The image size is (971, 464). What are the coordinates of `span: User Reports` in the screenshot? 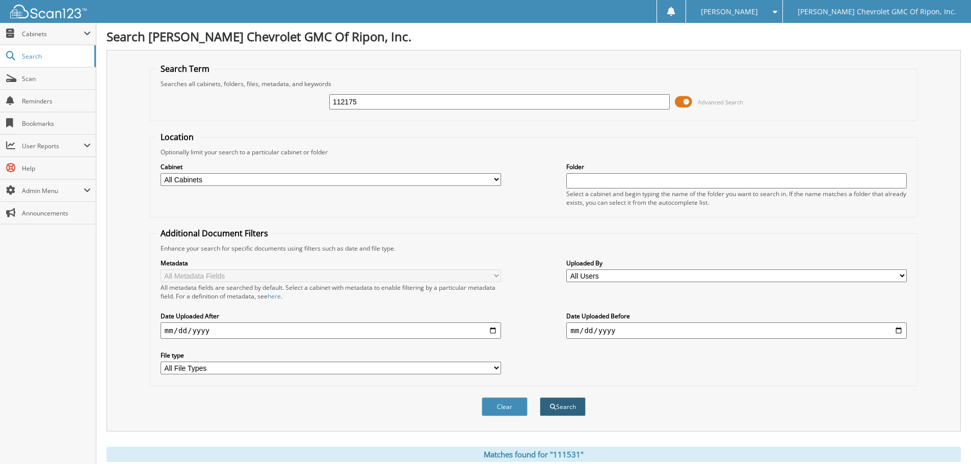 It's located at (52, 146).